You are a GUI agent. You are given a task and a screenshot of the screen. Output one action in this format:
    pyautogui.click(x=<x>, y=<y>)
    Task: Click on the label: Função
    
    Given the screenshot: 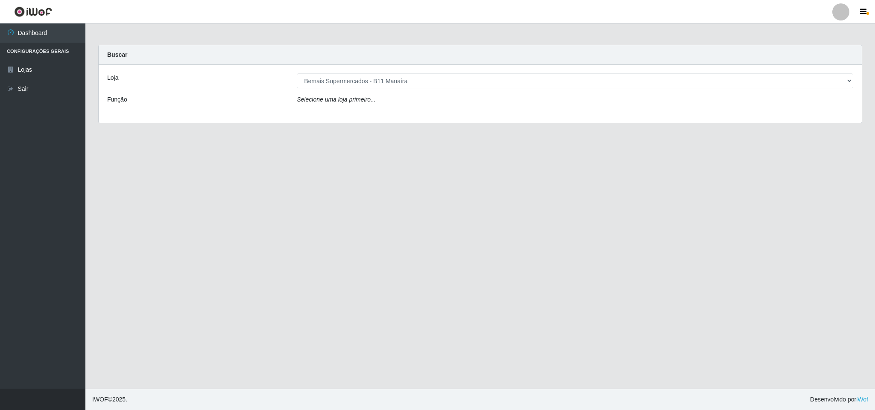 What is the action you would take?
    pyautogui.click(x=117, y=100)
    